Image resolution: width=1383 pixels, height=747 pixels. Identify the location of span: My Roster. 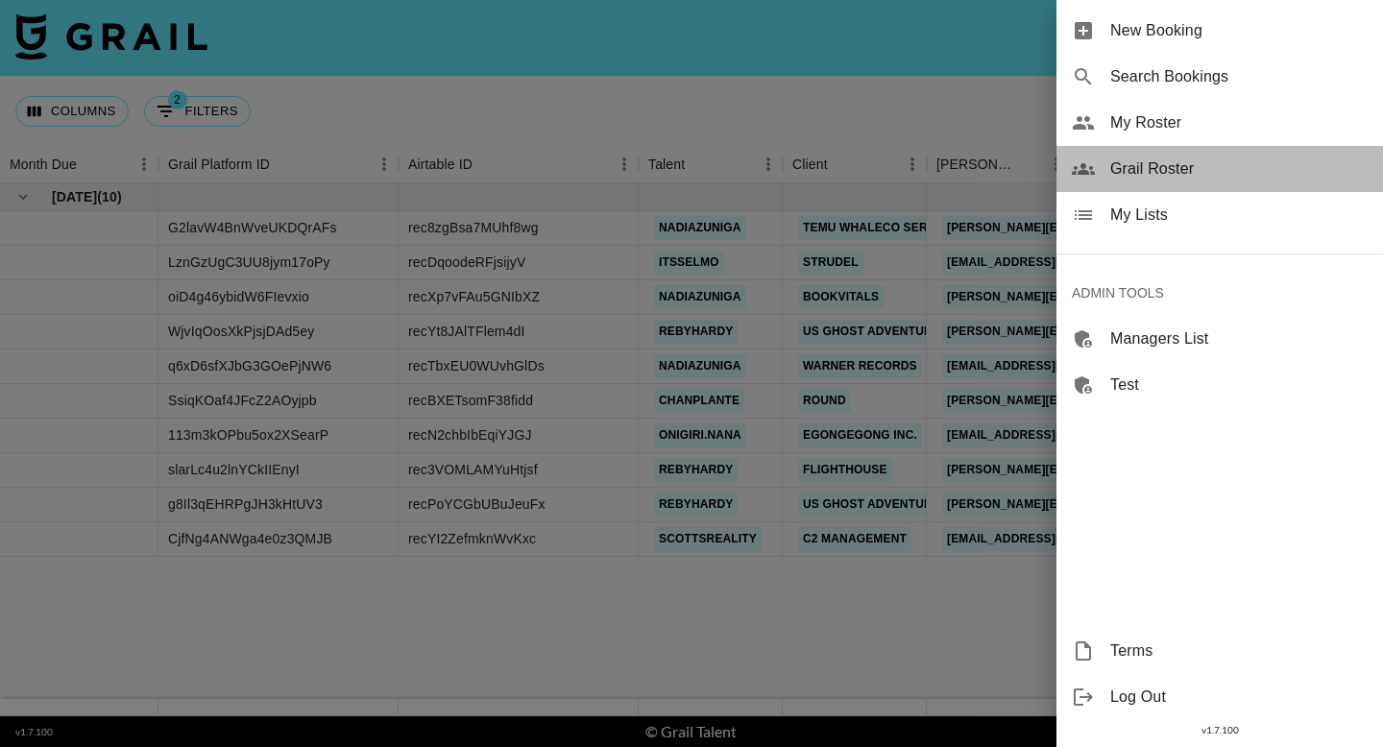
(1239, 123).